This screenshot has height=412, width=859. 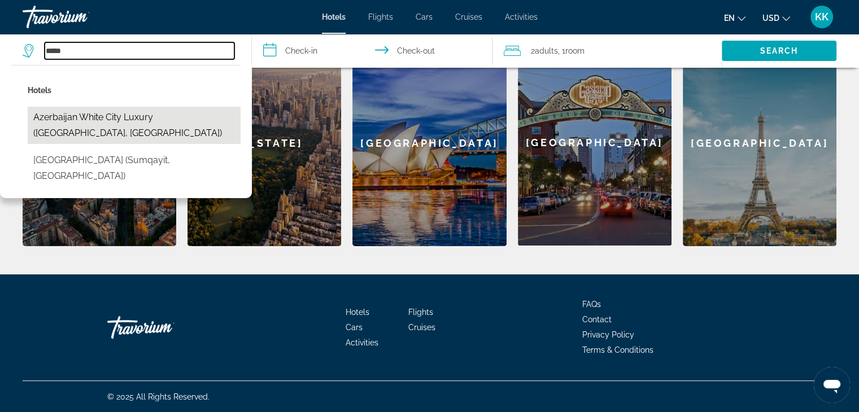 I want to click on a: Travorium, so click(x=79, y=17).